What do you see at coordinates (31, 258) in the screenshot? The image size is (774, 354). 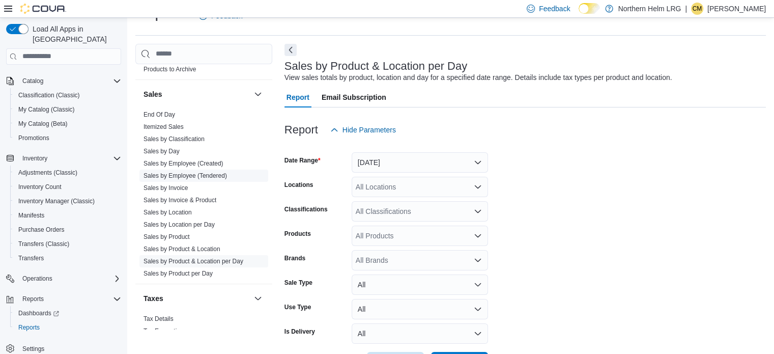 I see `a: Transfers` at bounding box center [31, 258].